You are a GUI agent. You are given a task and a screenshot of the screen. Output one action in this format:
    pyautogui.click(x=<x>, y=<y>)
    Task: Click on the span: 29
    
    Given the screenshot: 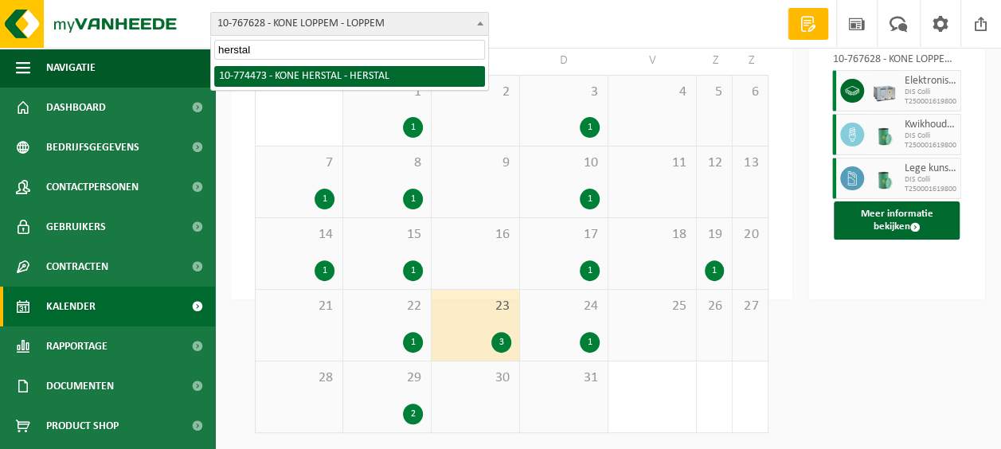 What is the action you would take?
    pyautogui.click(x=387, y=378)
    